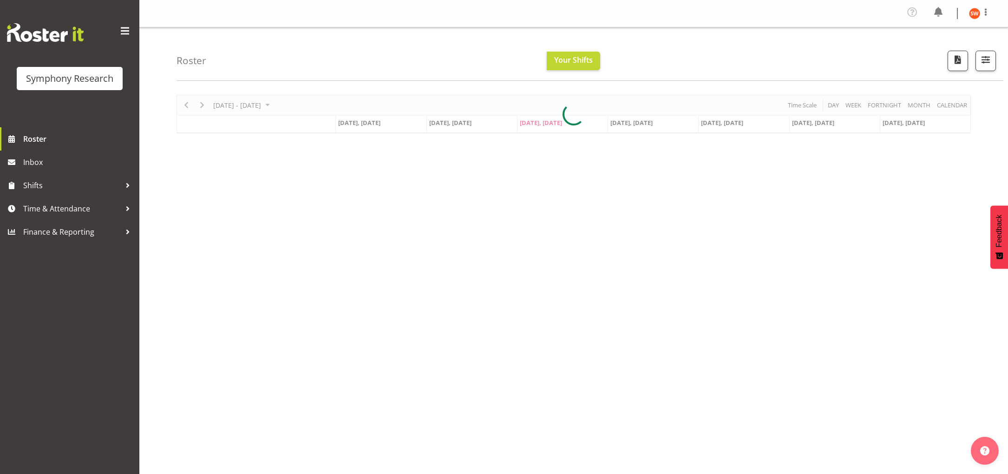  What do you see at coordinates (984, 450) in the screenshot?
I see `img: help-xxl-2.png` at bounding box center [984, 450].